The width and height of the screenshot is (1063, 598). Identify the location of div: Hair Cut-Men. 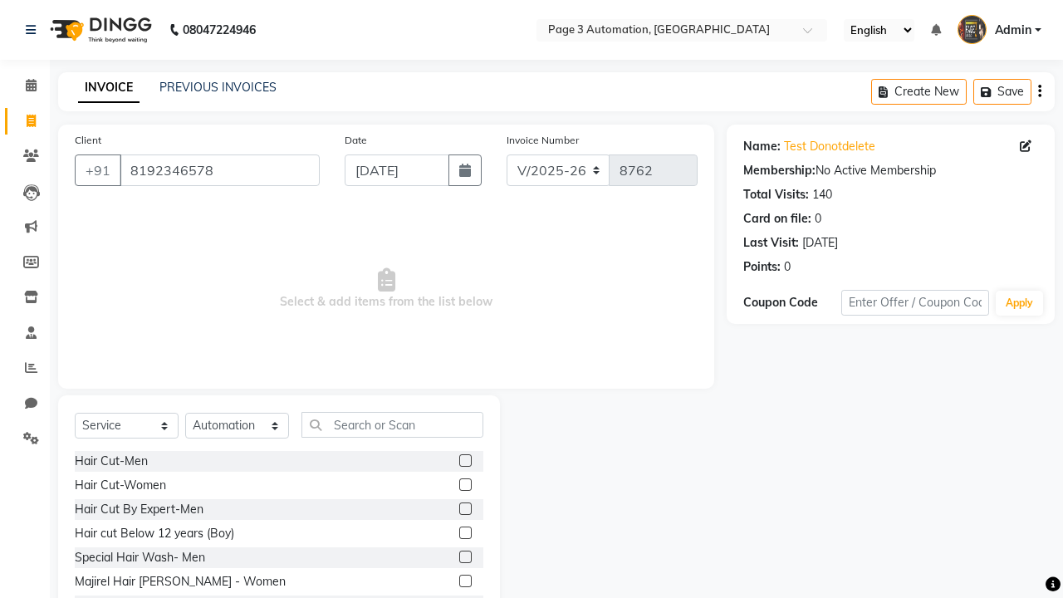
(111, 461).